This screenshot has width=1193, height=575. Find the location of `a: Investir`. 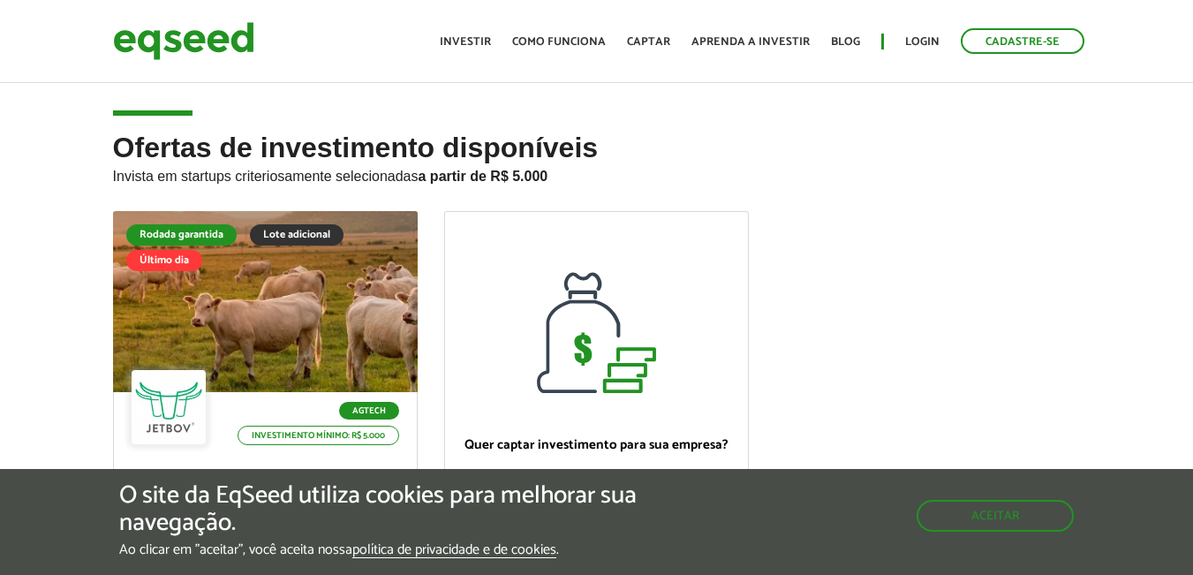

a: Investir is located at coordinates (465, 41).